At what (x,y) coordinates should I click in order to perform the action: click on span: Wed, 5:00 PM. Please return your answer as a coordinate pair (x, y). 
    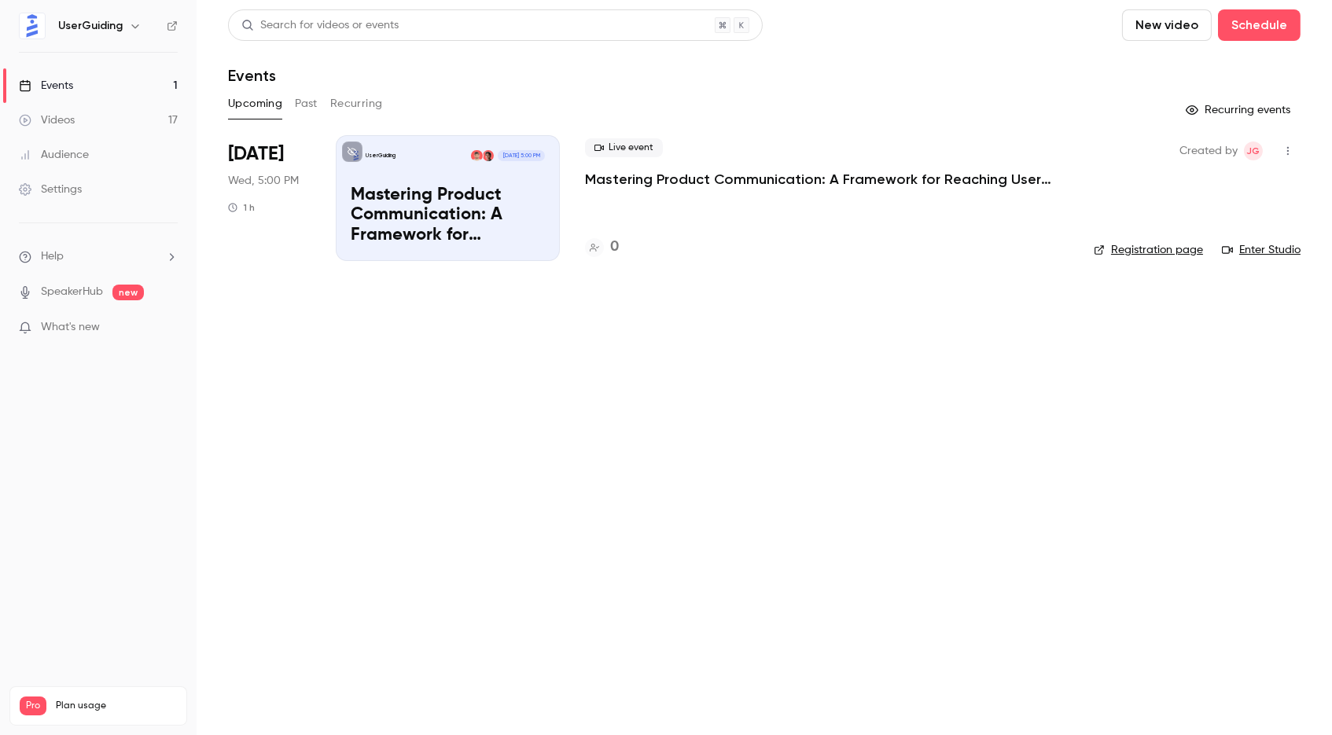
    Looking at the image, I should click on (263, 181).